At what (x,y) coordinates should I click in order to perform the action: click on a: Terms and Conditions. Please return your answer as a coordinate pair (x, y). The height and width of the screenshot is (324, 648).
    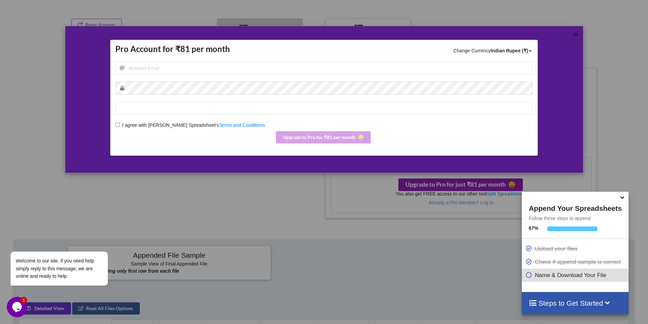
    Looking at the image, I should click on (242, 125).